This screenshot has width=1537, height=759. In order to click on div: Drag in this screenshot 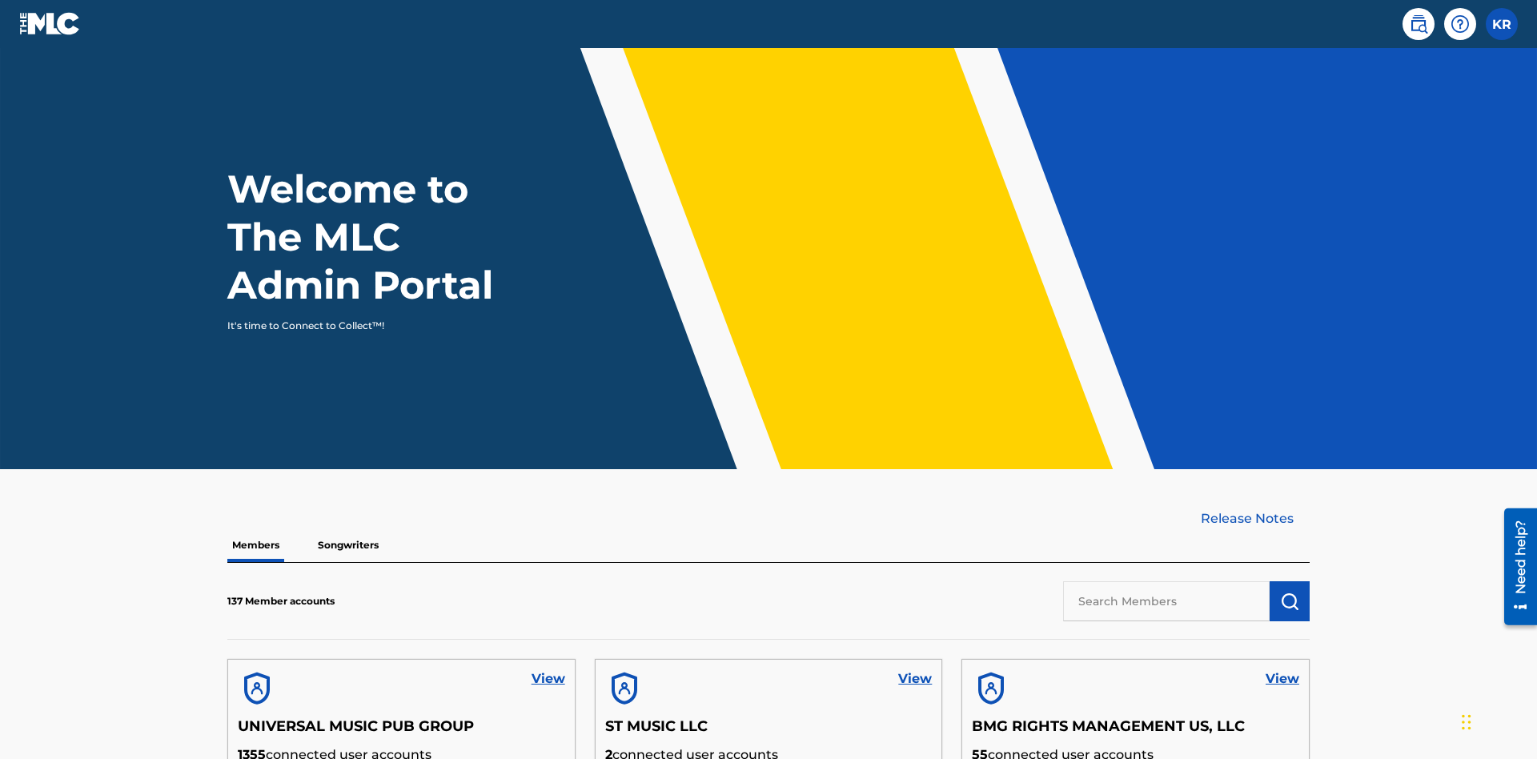, I will do `click(1467, 722)`.